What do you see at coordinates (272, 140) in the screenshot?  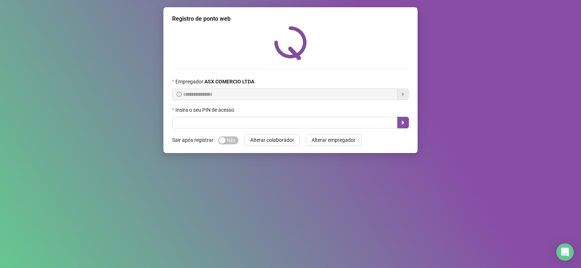 I see `button: Alterar colaborador` at bounding box center [272, 140].